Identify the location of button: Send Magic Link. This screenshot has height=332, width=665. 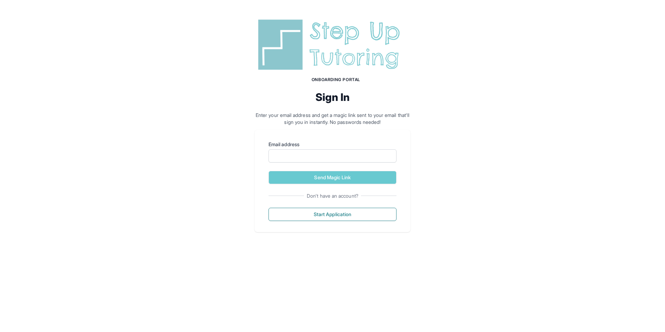
(332, 177).